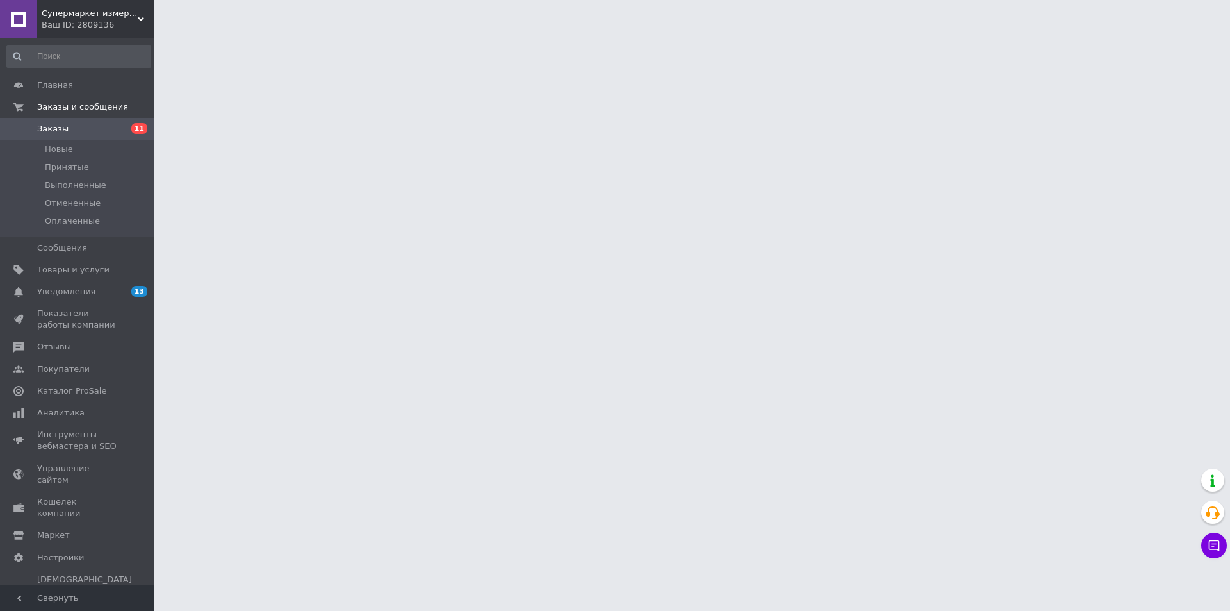 The image size is (1230, 611). Describe the element at coordinates (72, 391) in the screenshot. I see `span: Каталог ProSale` at that location.